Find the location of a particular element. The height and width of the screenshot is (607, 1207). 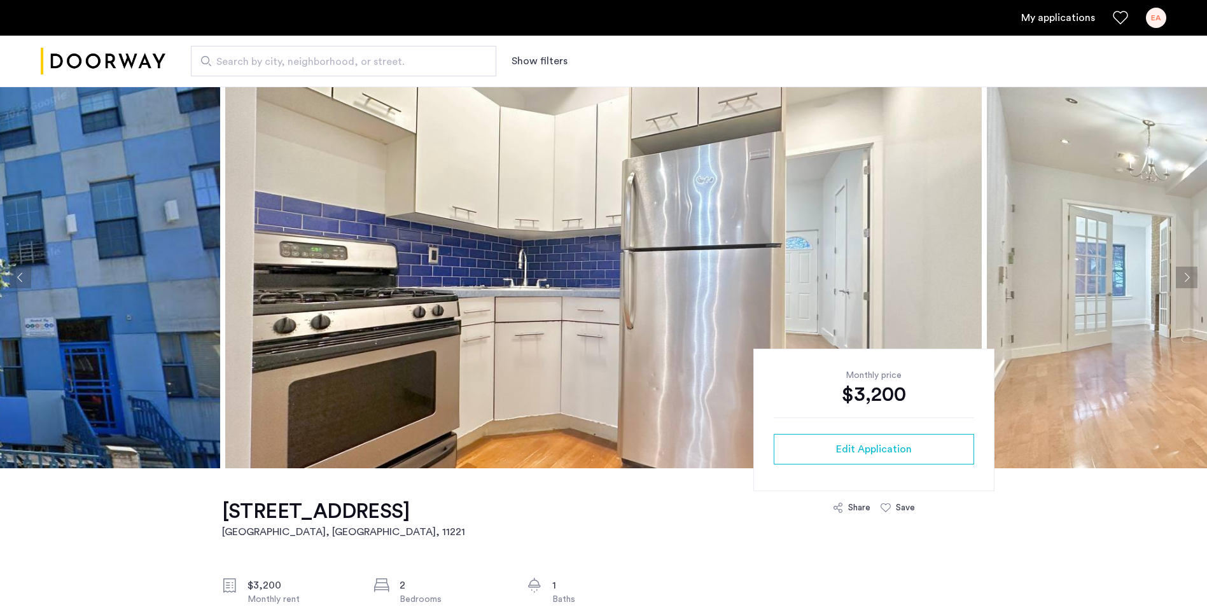

div: Baths is located at coordinates (605, 599).